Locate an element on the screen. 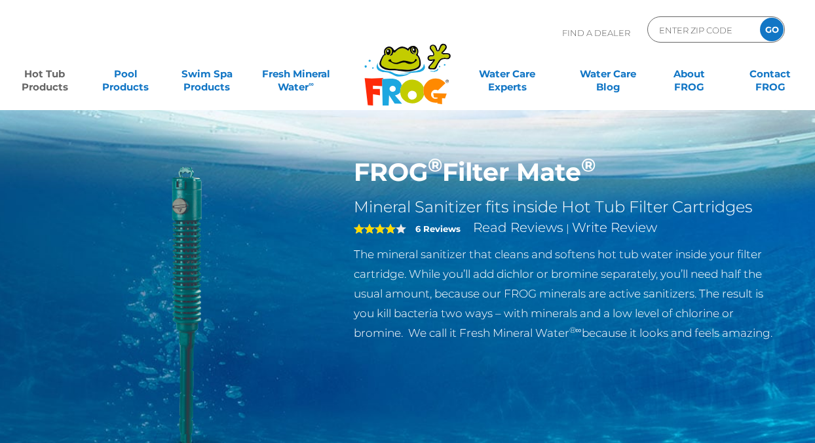  h2: Mineral Sanitizer fits inside Hot Tub Filter Cartridges is located at coordinates (568, 207).